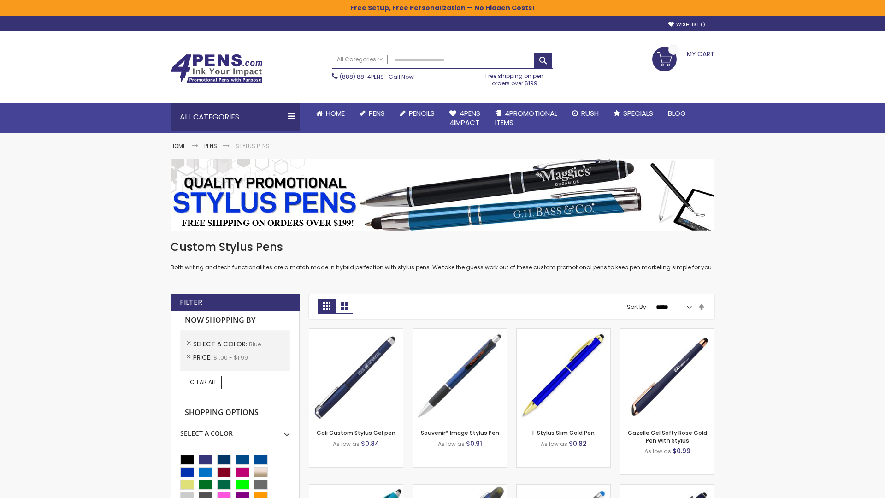 This screenshot has height=498, width=885. I want to click on strong: Grid, so click(327, 306).